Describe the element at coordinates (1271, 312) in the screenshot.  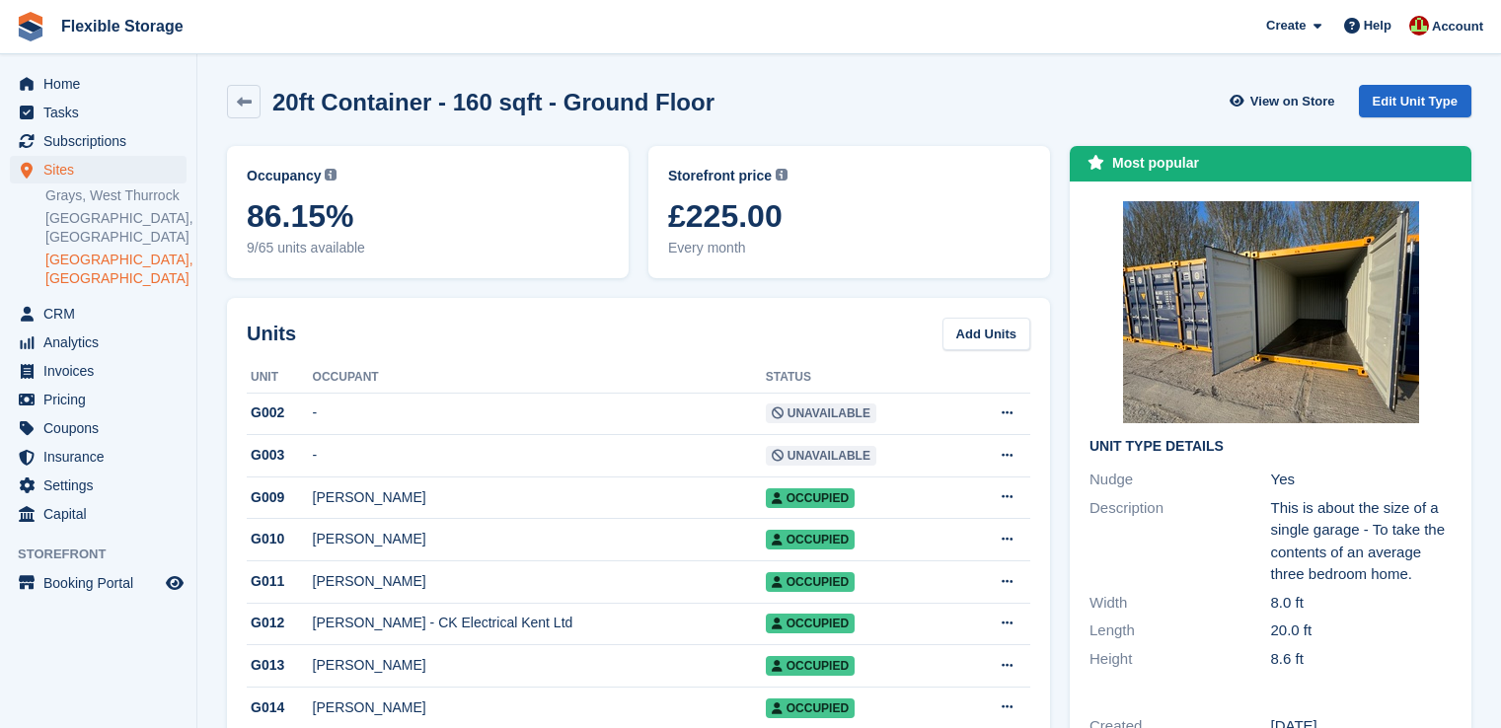
I see `img: IMG_3952.jpeg` at that location.